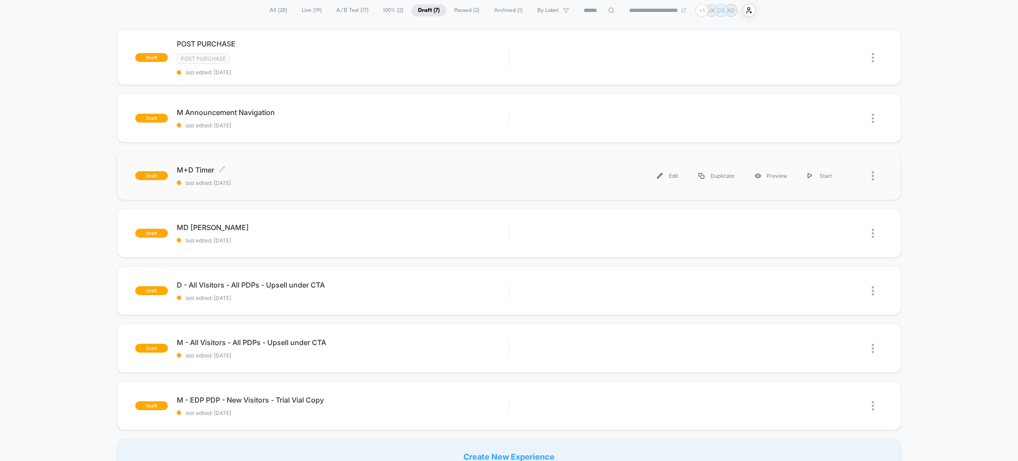 Image resolution: width=1018 pixels, height=461 pixels. I want to click on span: M Announcement Navigation, so click(343, 112).